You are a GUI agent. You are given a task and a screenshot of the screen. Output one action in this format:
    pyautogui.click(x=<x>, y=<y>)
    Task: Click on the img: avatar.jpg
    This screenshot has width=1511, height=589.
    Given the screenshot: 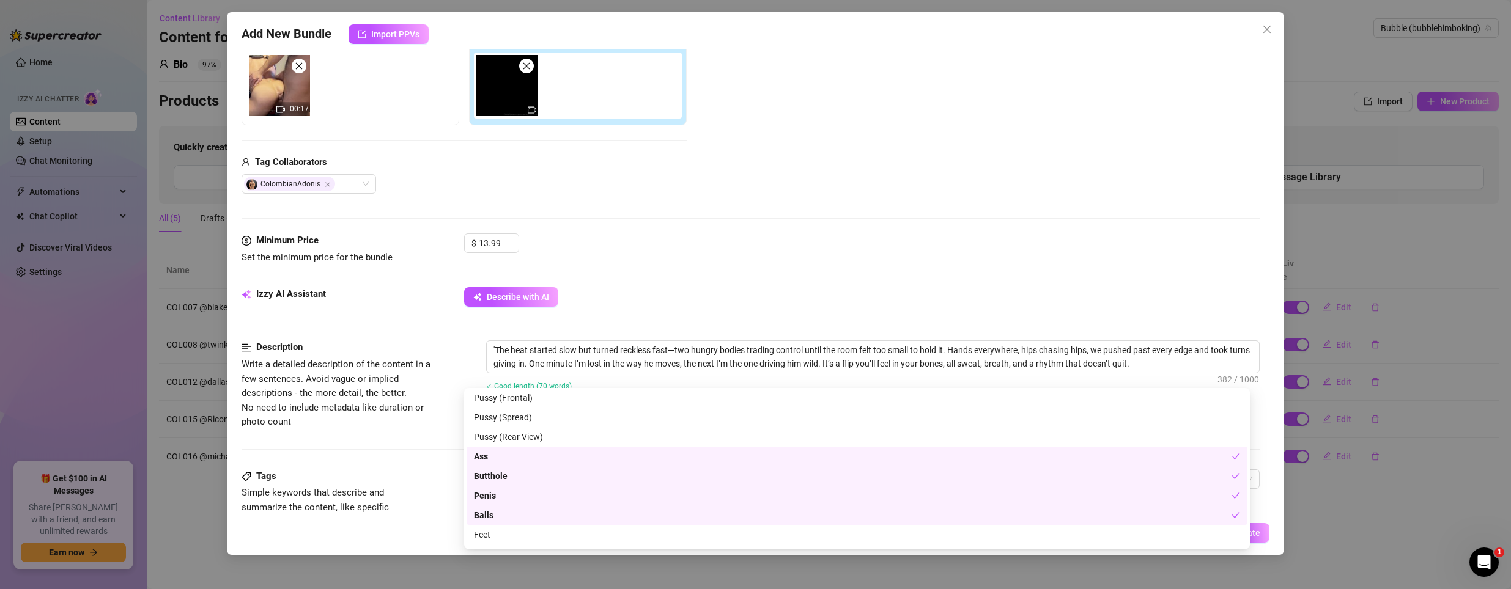 What is the action you would take?
    pyautogui.click(x=252, y=185)
    